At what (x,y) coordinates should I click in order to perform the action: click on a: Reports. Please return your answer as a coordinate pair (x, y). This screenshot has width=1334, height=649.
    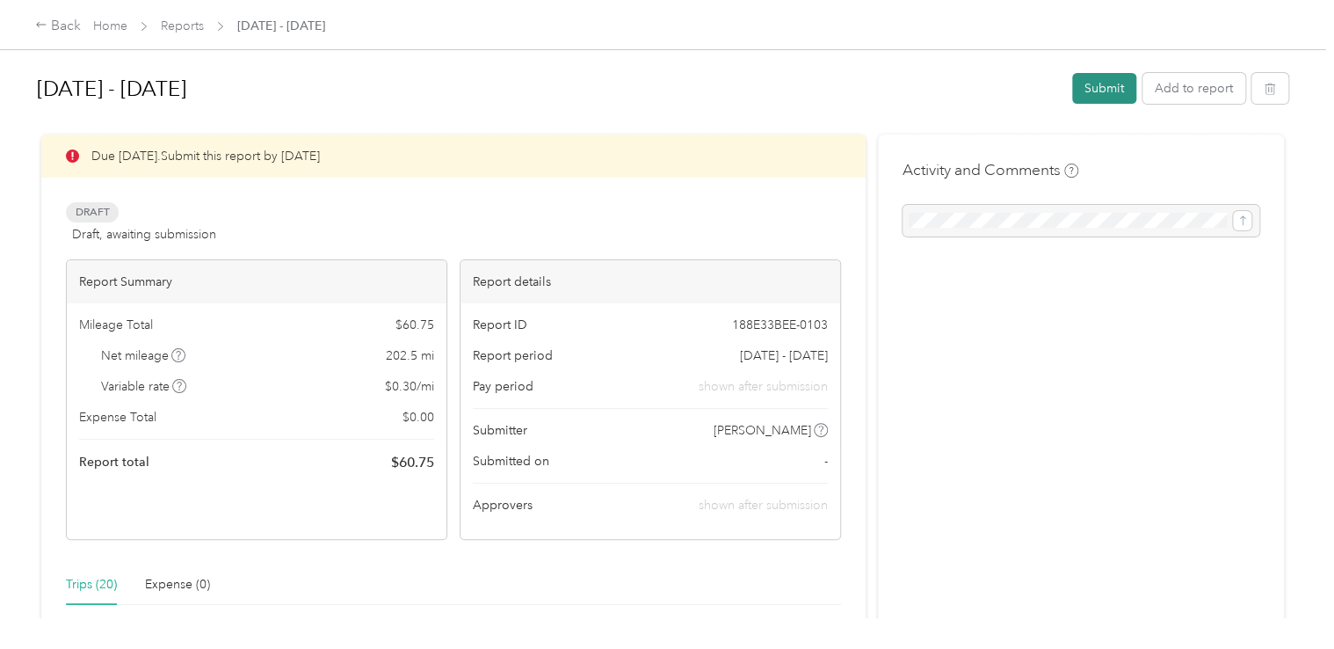
    Looking at the image, I should click on (182, 25).